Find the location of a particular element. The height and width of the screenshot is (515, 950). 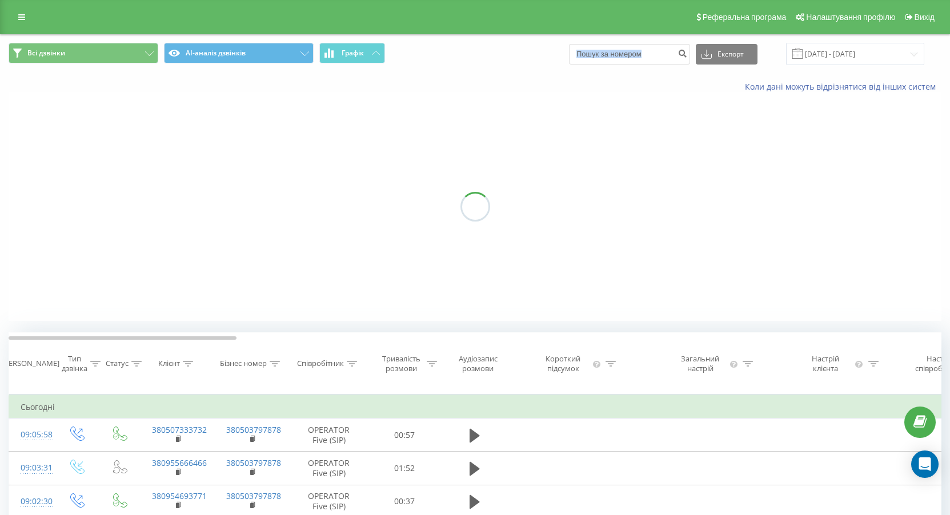

div: Бізнес номер is located at coordinates (243, 364).